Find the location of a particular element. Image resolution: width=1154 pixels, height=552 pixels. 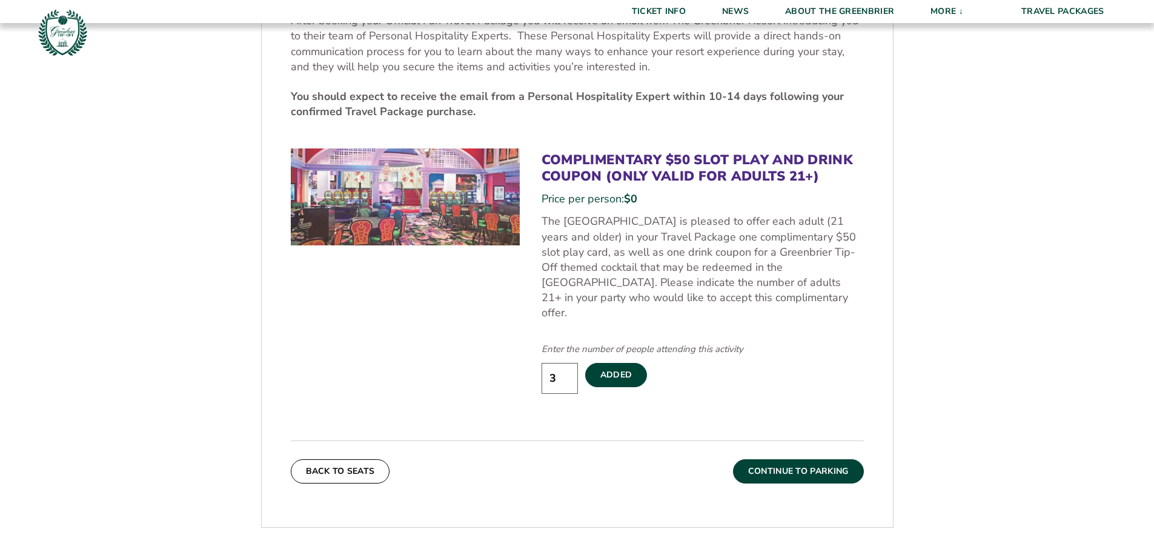

p: After booking your Official Fan Travel Package you will receive an email from The Greenbrier Reso... is located at coordinates (577, 44).